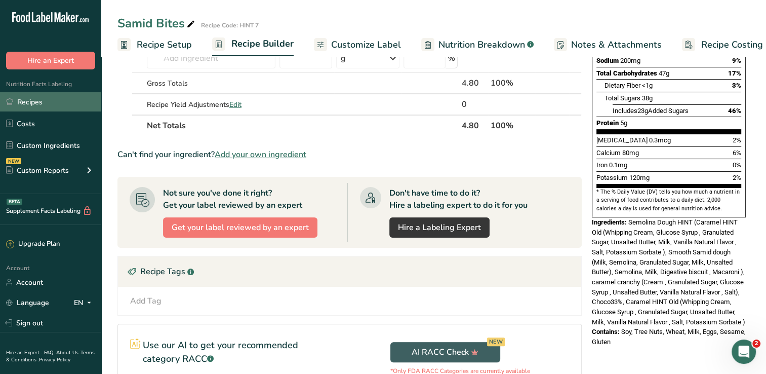 The height and width of the screenshot is (374, 766). I want to click on span: Get your label reviewed by an expert, so click(240, 227).